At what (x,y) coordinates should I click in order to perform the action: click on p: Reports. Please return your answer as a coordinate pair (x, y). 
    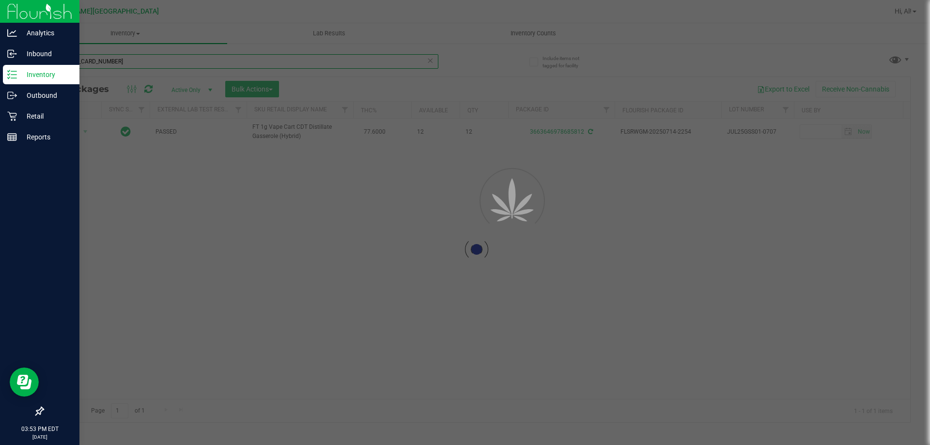
    Looking at the image, I should click on (46, 137).